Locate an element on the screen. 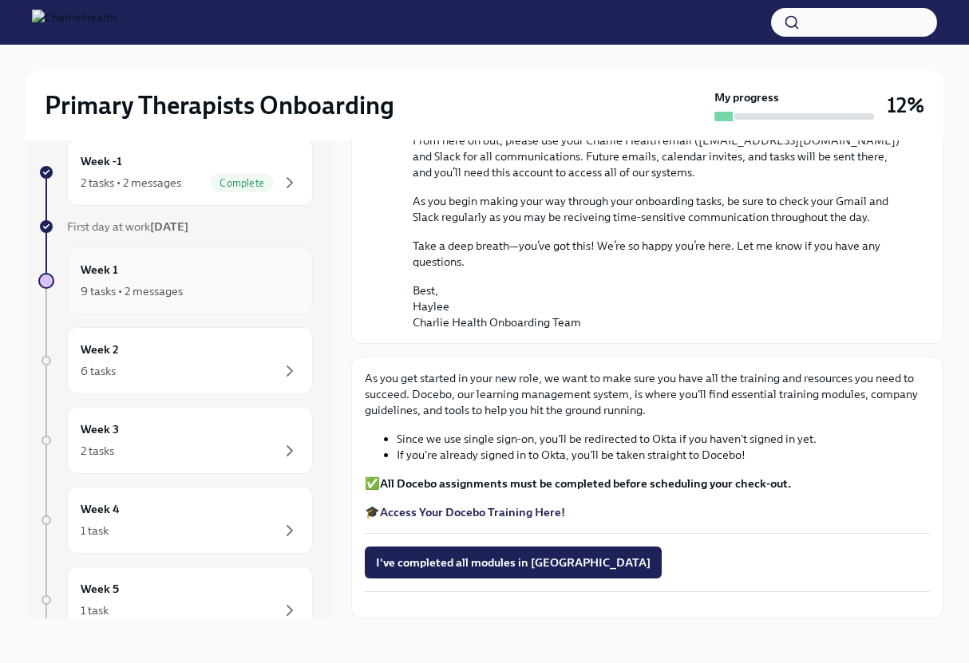 This screenshot has width=969, height=663. li: Since we use single sign-on, you'll be redirected to Okta if you haven't signed in yet. is located at coordinates (663, 439).